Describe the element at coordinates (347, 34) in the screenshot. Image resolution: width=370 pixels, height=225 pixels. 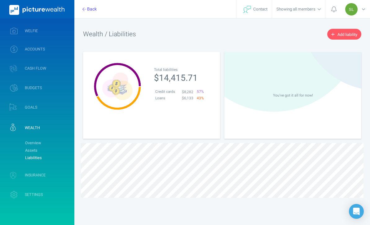
I see `span: Add liability` at that location.